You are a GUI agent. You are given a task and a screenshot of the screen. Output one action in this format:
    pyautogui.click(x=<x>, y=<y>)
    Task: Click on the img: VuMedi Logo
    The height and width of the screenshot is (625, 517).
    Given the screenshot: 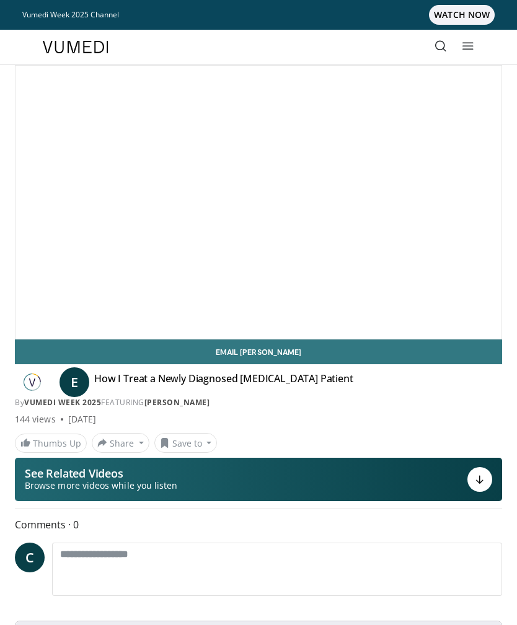 What is the action you would take?
    pyautogui.click(x=76, y=47)
    